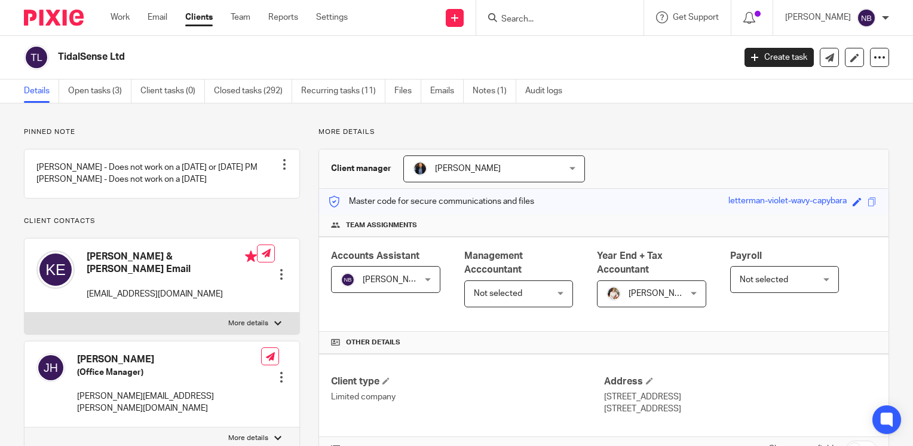 The width and height of the screenshot is (913, 446). What do you see at coordinates (162, 221) in the screenshot?
I see `p: Client contacts` at bounding box center [162, 221].